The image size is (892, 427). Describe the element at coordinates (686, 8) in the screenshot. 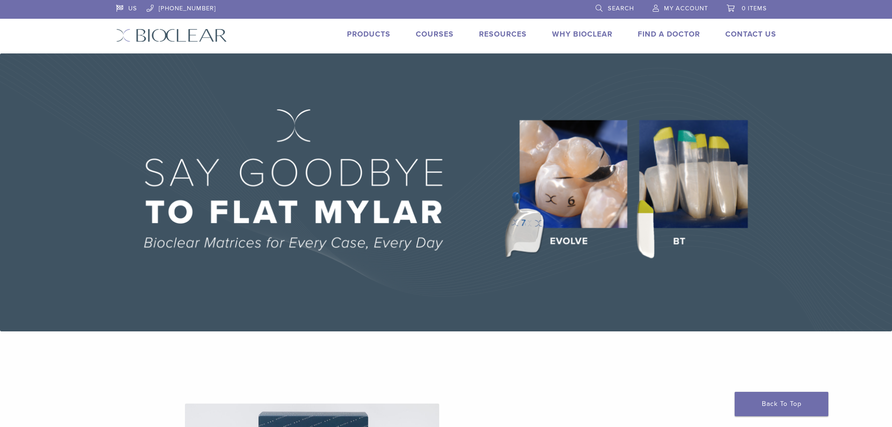

I see `span: My Account` at that location.